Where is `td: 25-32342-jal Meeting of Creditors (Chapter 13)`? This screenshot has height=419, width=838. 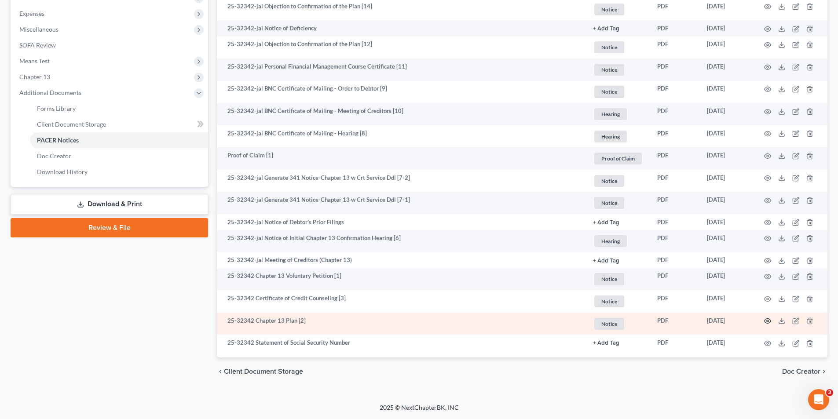
td: 25-32342-jal Meeting of Creditors (Chapter 13) is located at coordinates (401, 260).